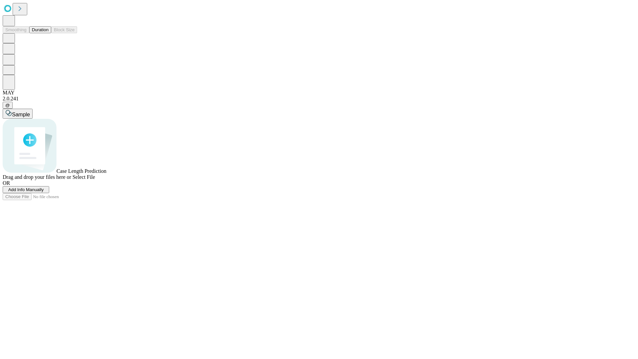 This screenshot has width=638, height=359. I want to click on button: Duration, so click(40, 30).